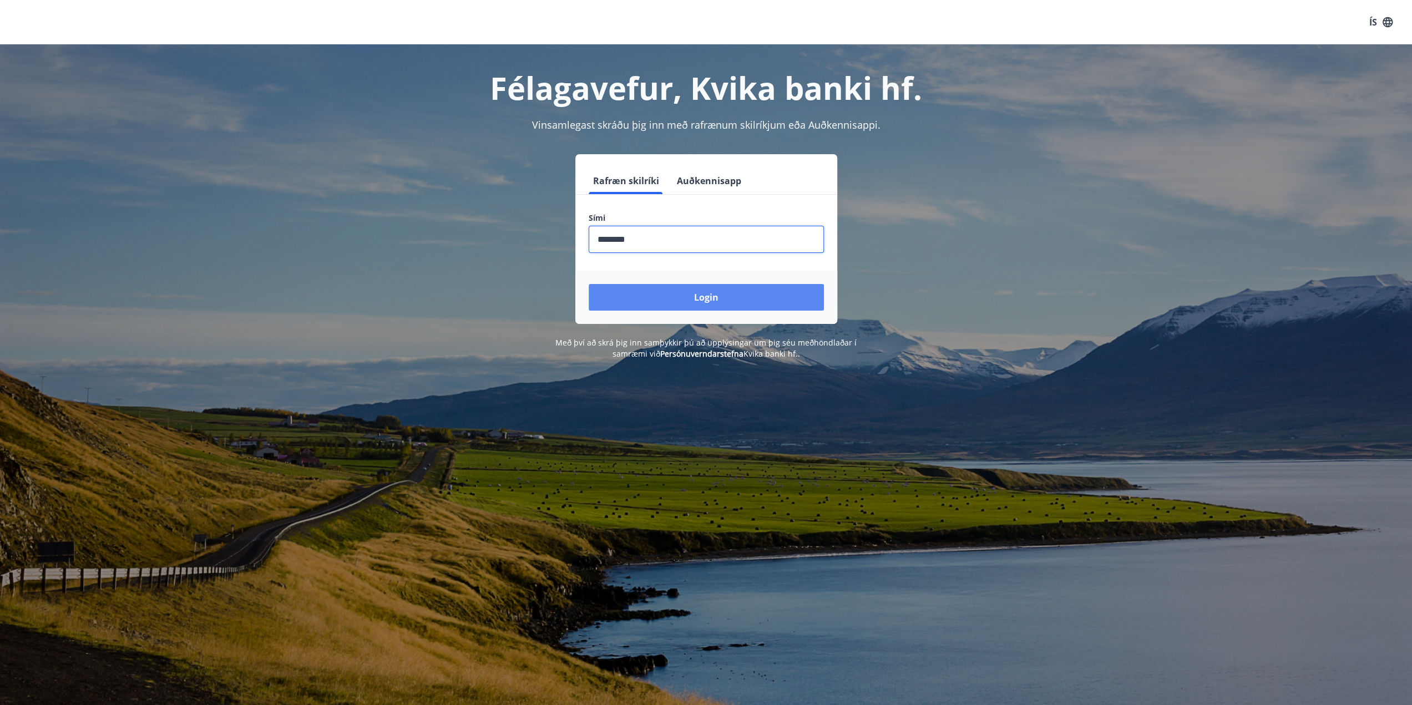 This screenshot has height=705, width=1412. What do you see at coordinates (706, 297) in the screenshot?
I see `button: Login` at bounding box center [706, 297].